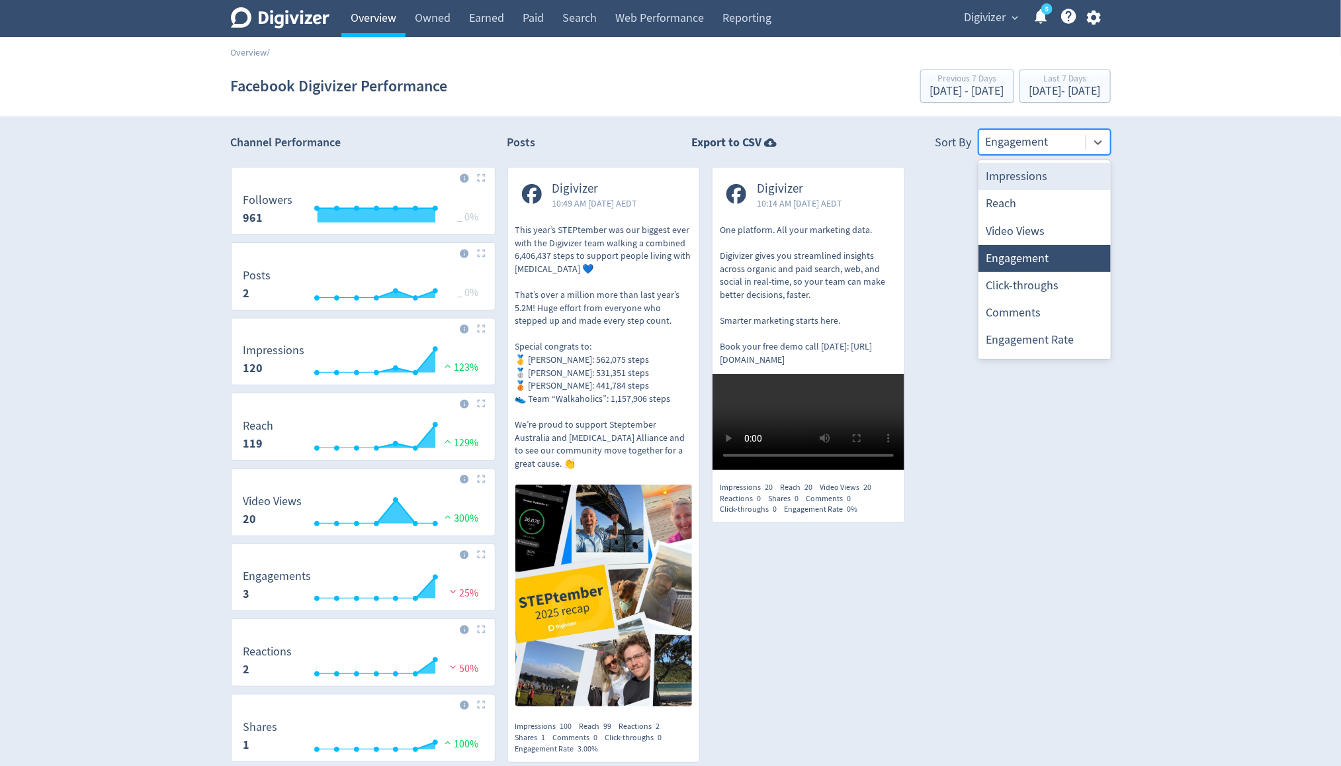 The image size is (1341, 766). I want to click on span: 129%, so click(460, 443).